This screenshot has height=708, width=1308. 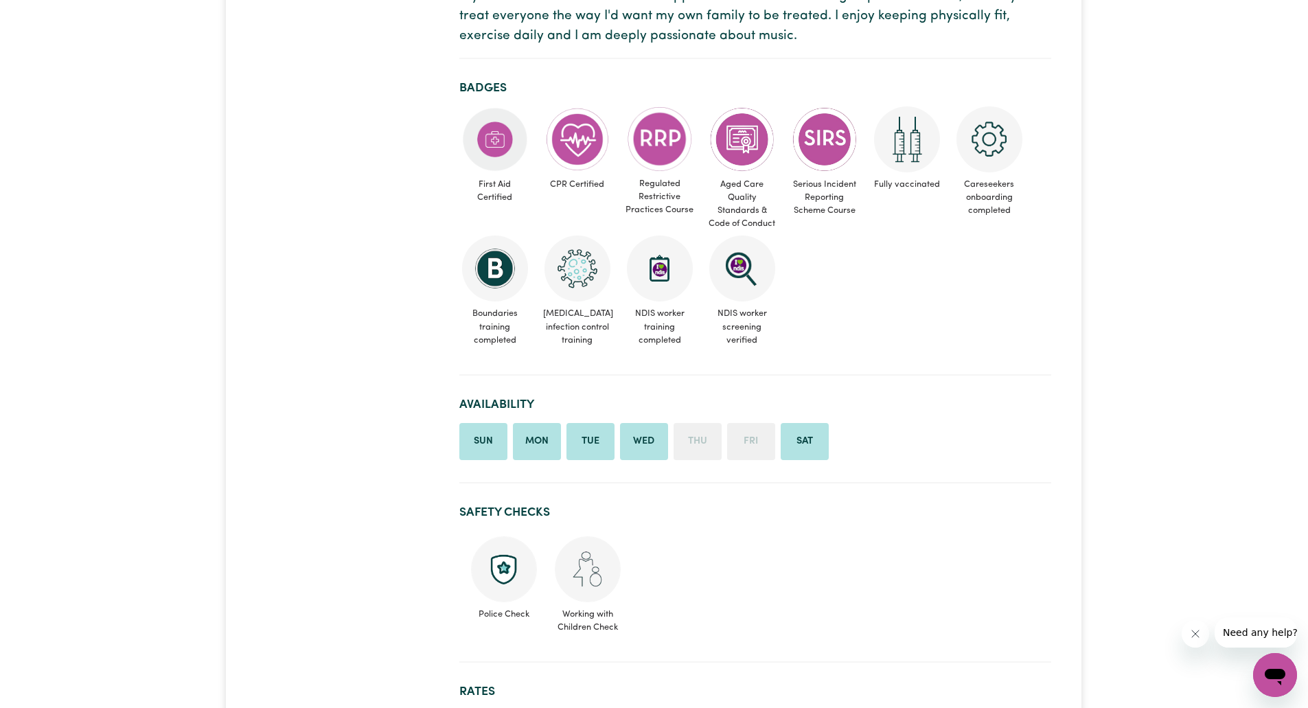 What do you see at coordinates (483, 441) in the screenshot?
I see `li: Available on Sunday` at bounding box center [483, 441].